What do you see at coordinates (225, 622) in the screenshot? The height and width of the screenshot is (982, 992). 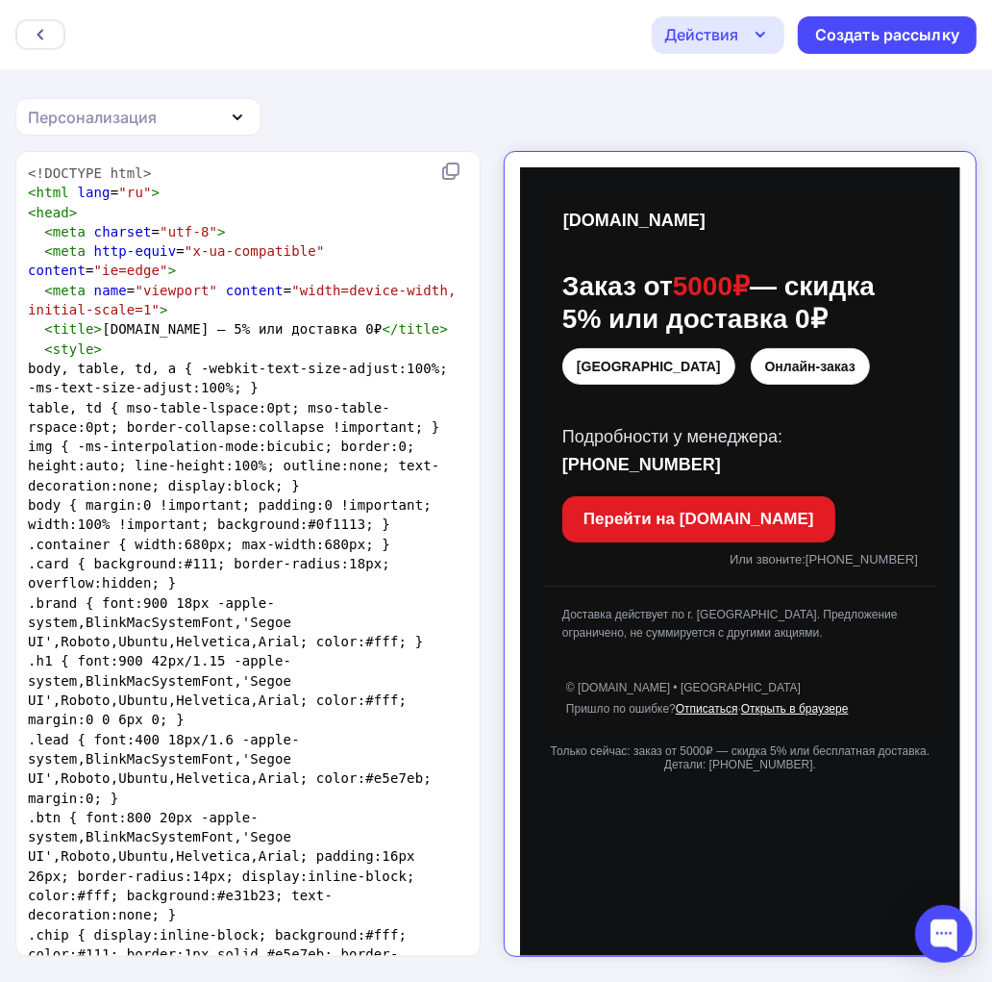 I see `span: .brand { font:900 18px -apple-system,BlinkMacSystemFont,'Segoe UI',Roboto,Ubuntu,Helvetica,Arial;...` at bounding box center [225, 622].